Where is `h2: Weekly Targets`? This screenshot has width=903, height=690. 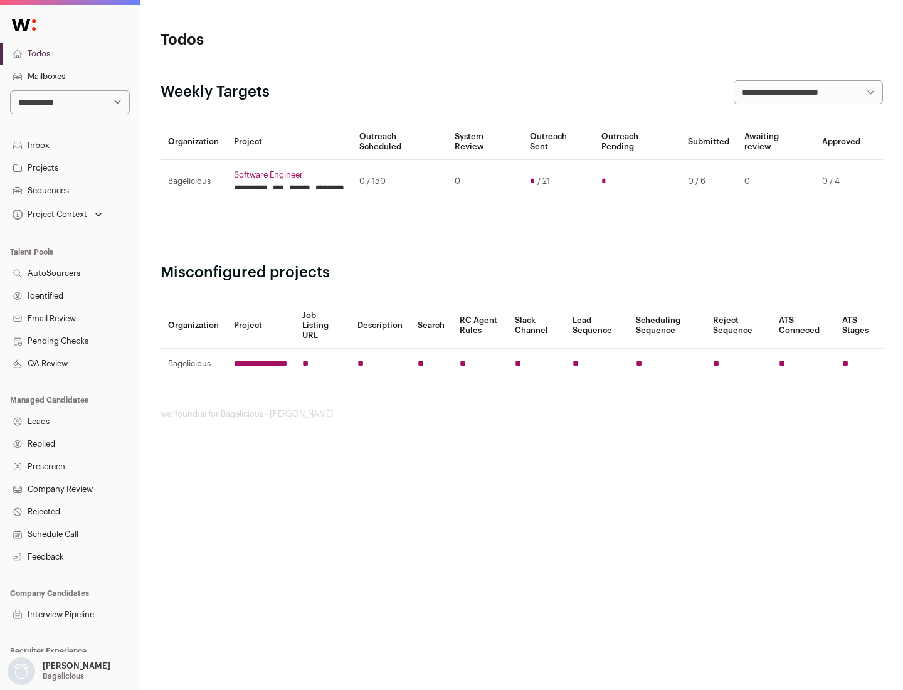
h2: Weekly Targets is located at coordinates (215, 92).